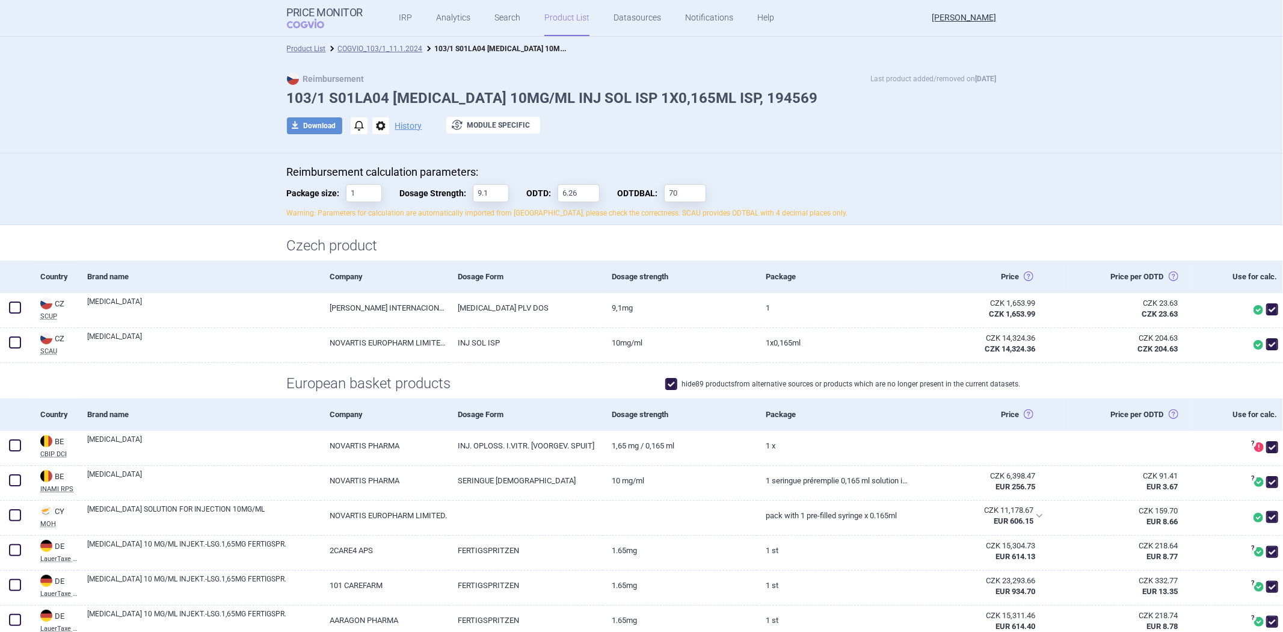  I want to click on strong: CZK 1,653.99, so click(1012, 313).